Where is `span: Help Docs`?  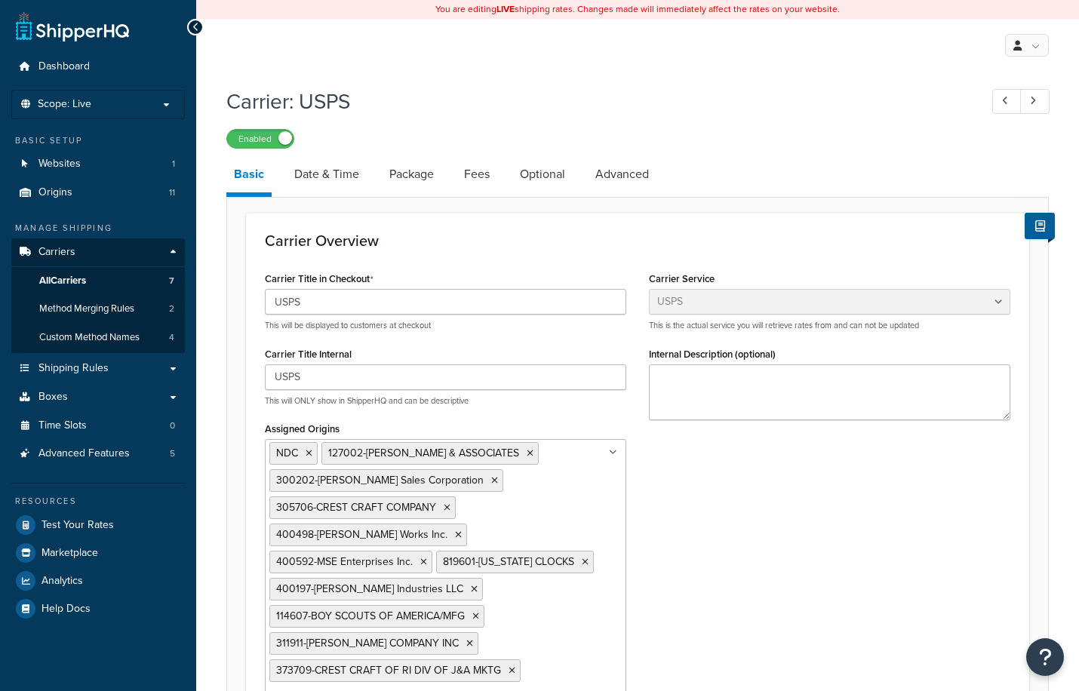 span: Help Docs is located at coordinates (66, 609).